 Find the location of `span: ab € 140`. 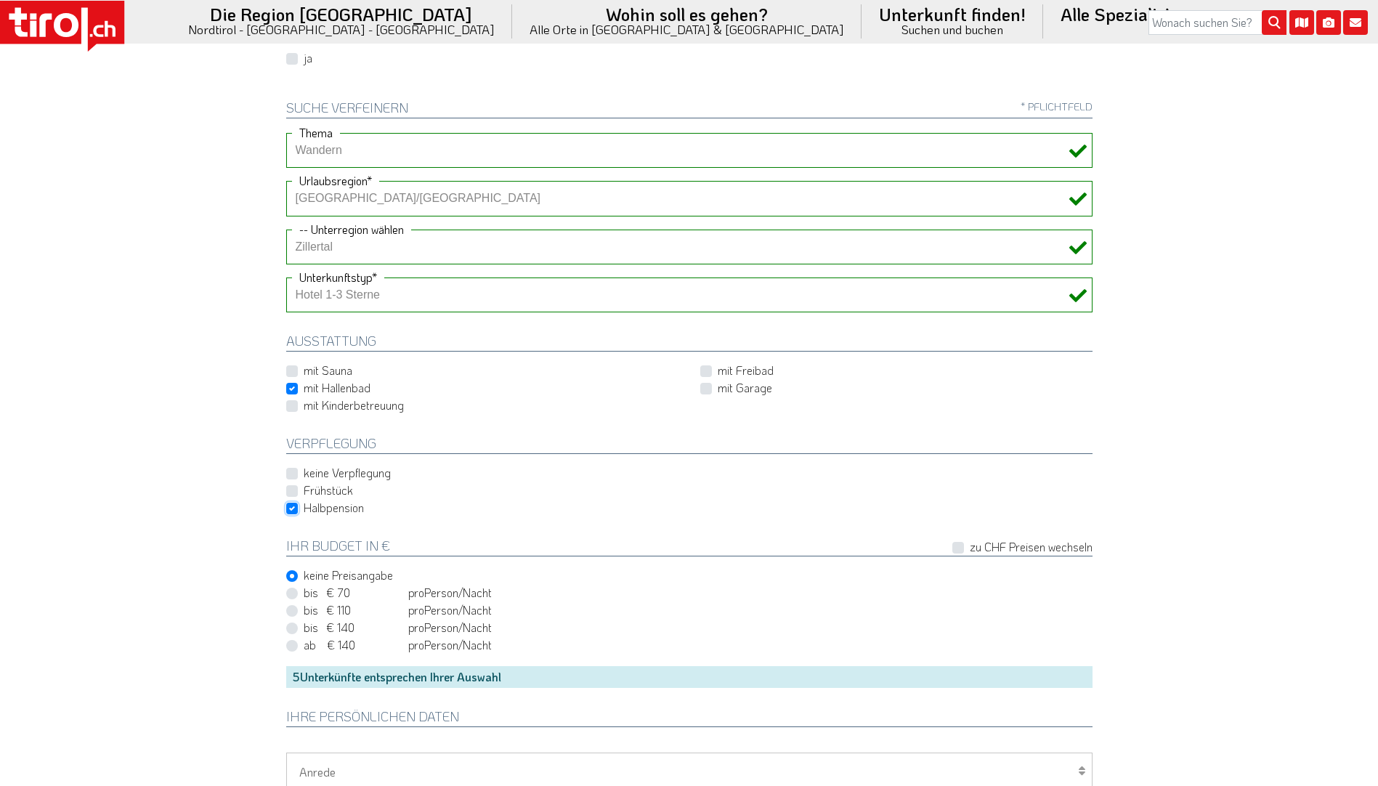

span: ab € 140 is located at coordinates (354, 645).